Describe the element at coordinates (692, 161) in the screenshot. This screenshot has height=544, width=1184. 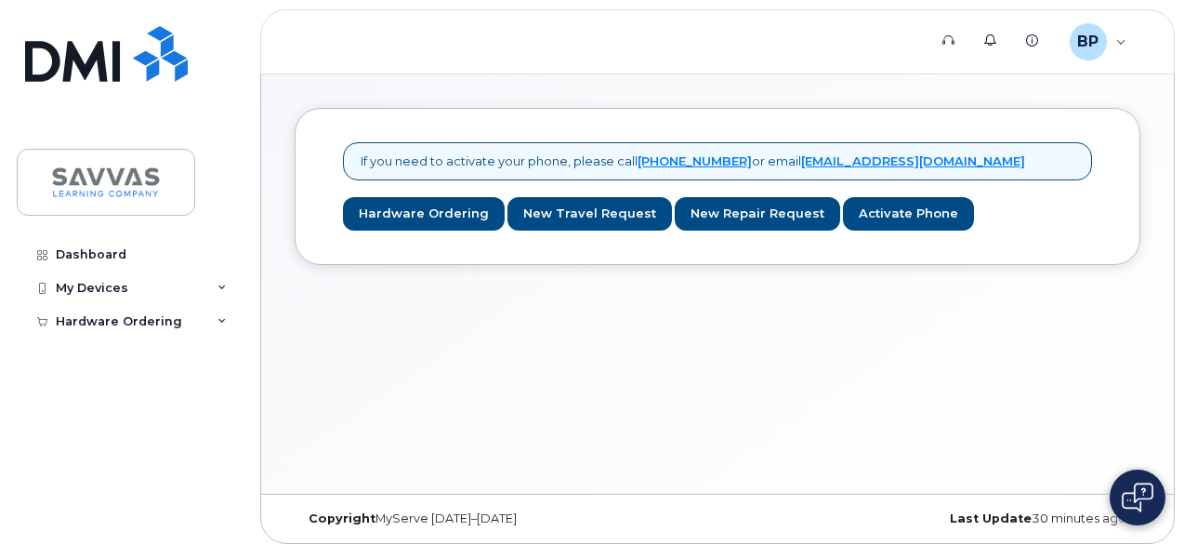
I see `p: If you need to activate your phone, please call or email` at that location.